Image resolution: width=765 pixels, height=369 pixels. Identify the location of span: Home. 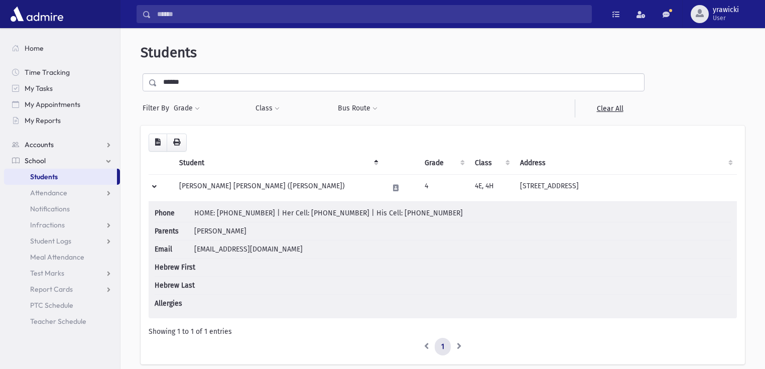
(34, 48).